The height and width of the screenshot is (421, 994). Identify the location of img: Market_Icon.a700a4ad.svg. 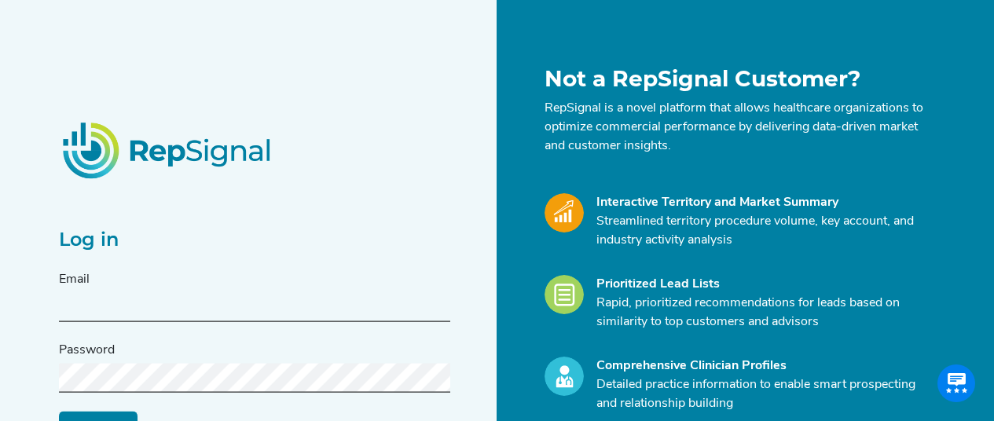
(564, 213).